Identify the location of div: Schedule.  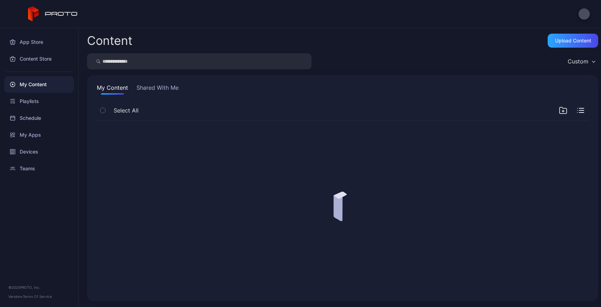
(39, 118).